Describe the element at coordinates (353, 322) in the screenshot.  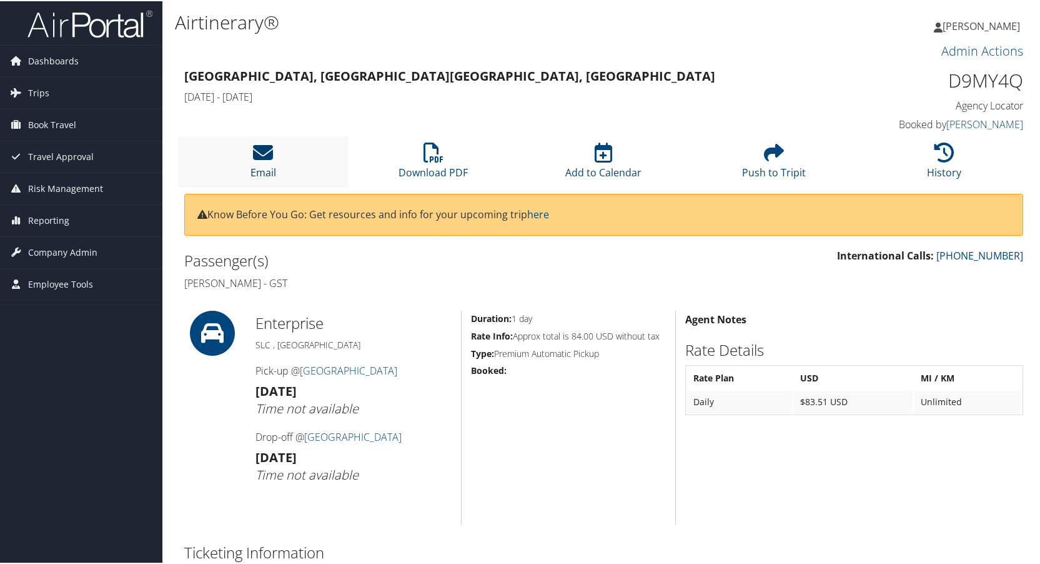
I see `h2: Enterprise` at that location.